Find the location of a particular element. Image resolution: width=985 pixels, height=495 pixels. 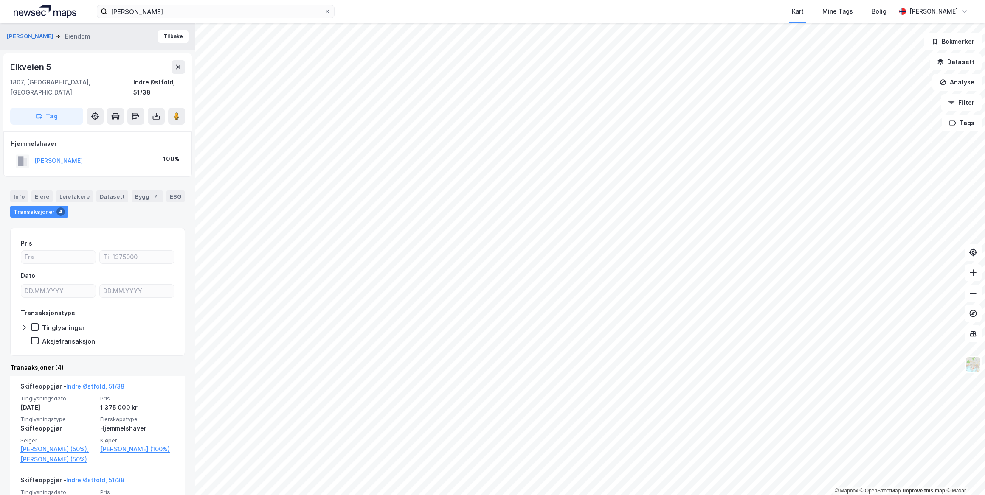

div: Dato is located at coordinates (28, 276).